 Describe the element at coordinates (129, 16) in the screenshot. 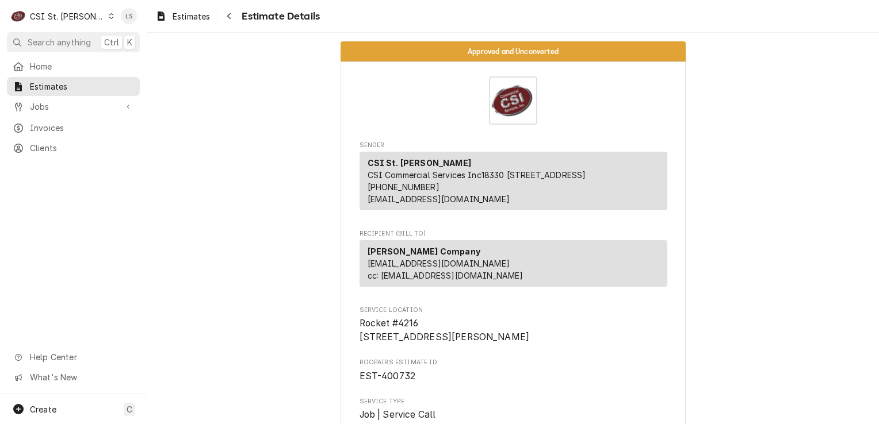

I see `div: LS` at that location.